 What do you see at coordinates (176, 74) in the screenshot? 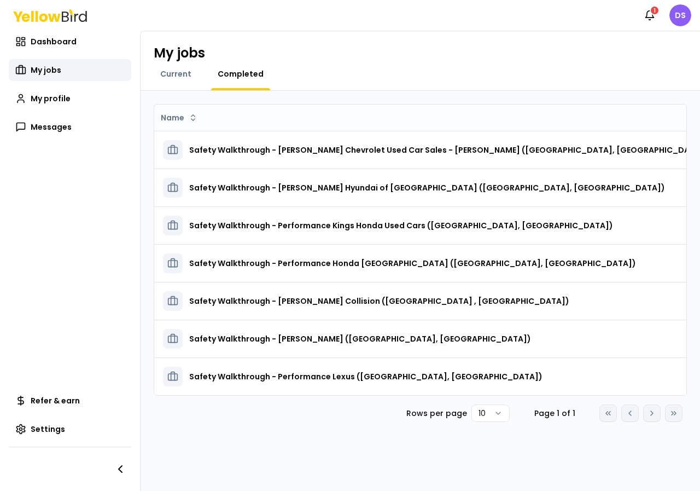
I see `a: Current` at bounding box center [176, 74].